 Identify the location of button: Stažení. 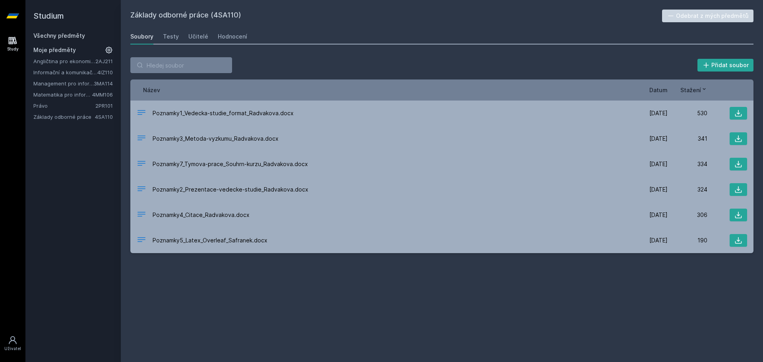
(694, 90).